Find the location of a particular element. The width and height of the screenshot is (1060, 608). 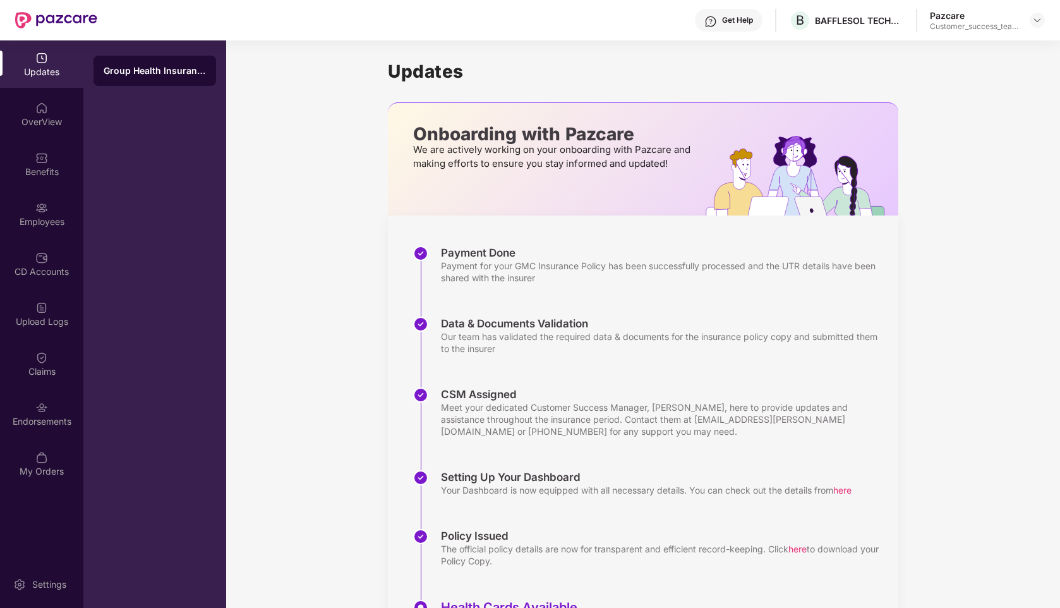

img: svg+xml;base64,PHN2ZyBpZD0iSG9tZSIgeG1sbnM9Imh0dHA6Ly93d3cudzMub3JnLzIwMDAvc3ZnIiB3aWR0aD0iMjAiIG... is located at coordinates (42, 108).